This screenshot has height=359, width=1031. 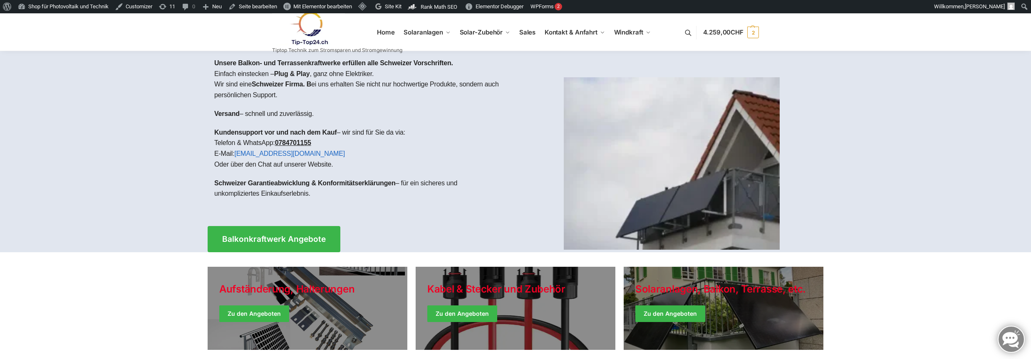 What do you see at coordinates (393, 6) in the screenshot?
I see `span: Site Kit` at bounding box center [393, 6].